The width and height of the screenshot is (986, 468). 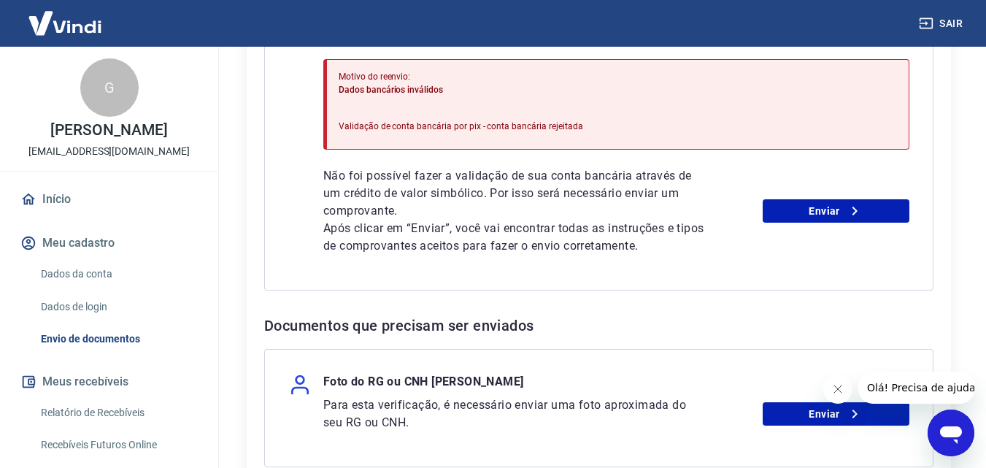 What do you see at coordinates (109, 382) in the screenshot?
I see `button: Meus recebíveis` at bounding box center [109, 382].